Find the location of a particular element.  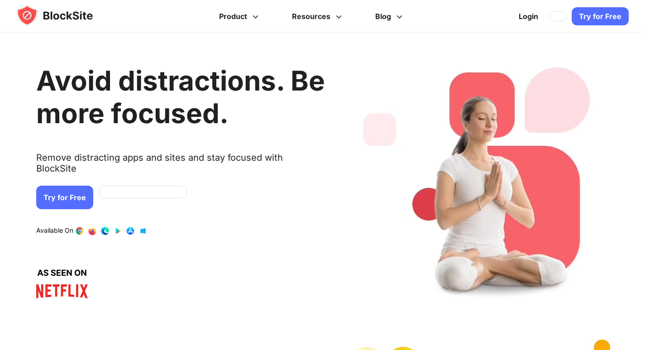

text: Available On is located at coordinates (55, 231).